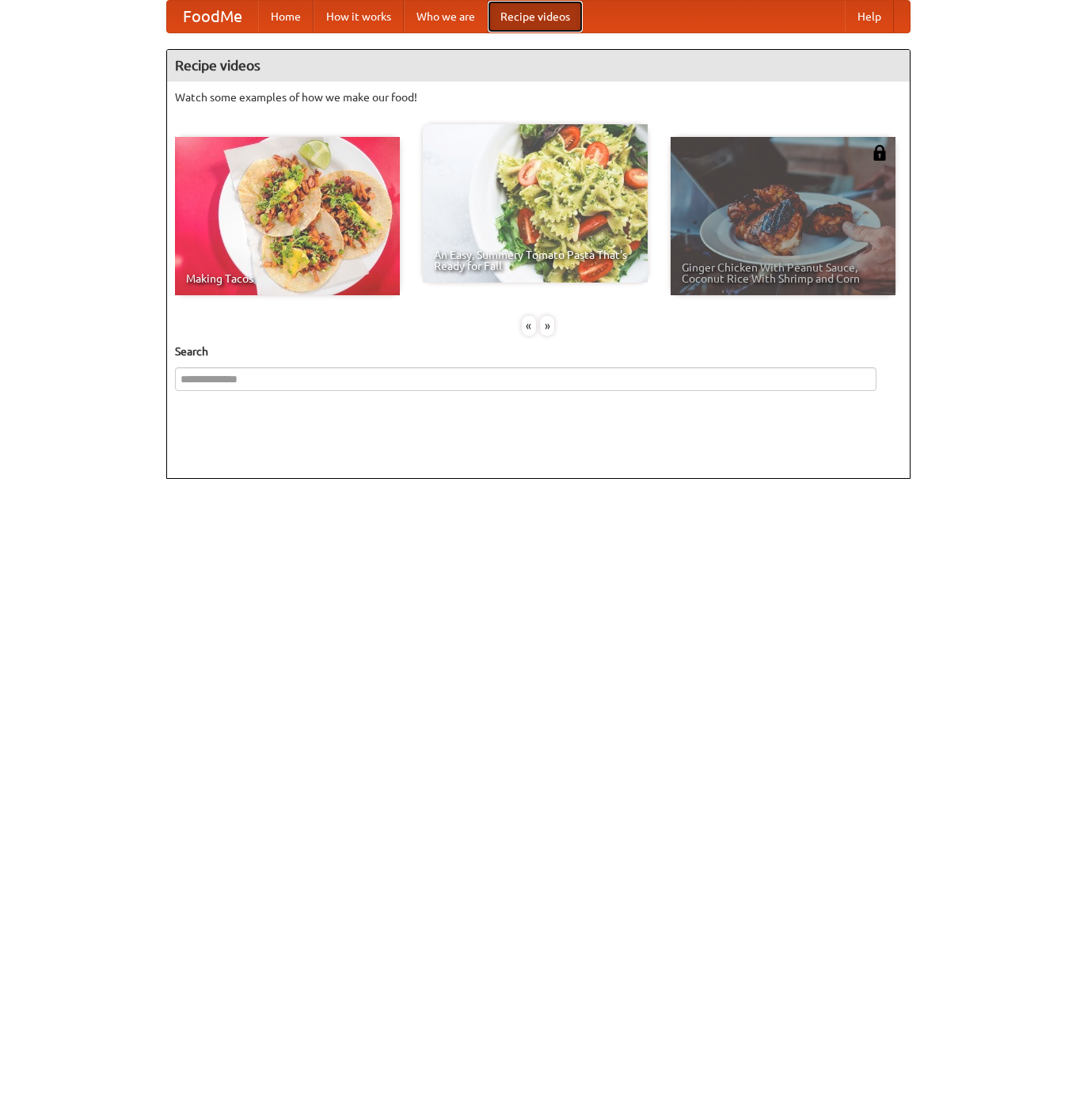 Image resolution: width=1076 pixels, height=1120 pixels. Describe the element at coordinates (538, 97) in the screenshot. I see `p: Watch some examples of how we make our food!` at that location.